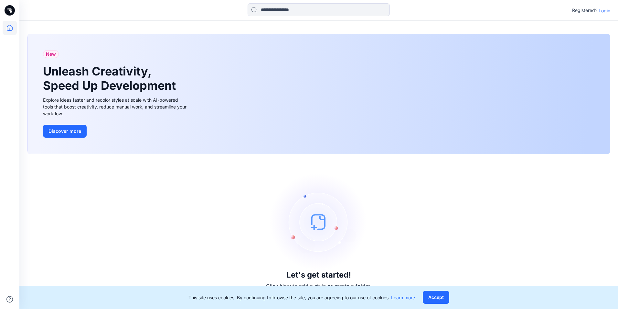 The height and width of the screenshot is (309, 618). Describe the element at coordinates (116, 131) in the screenshot. I see `a: Discover more` at that location.